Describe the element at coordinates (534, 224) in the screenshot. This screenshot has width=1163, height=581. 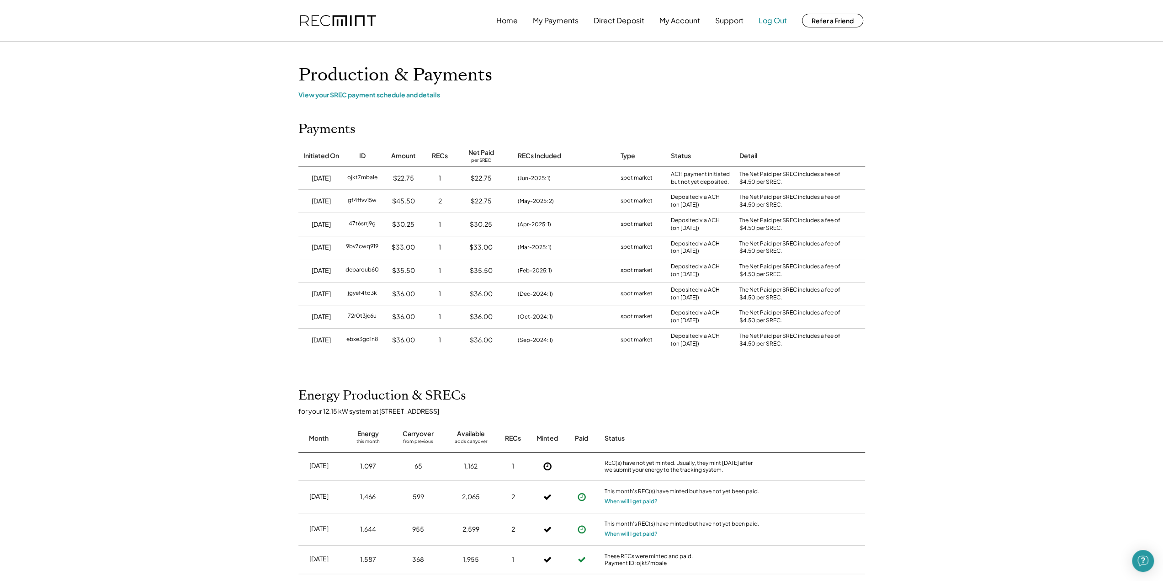
I see `div: (Apr-2025: 1)` at that location.